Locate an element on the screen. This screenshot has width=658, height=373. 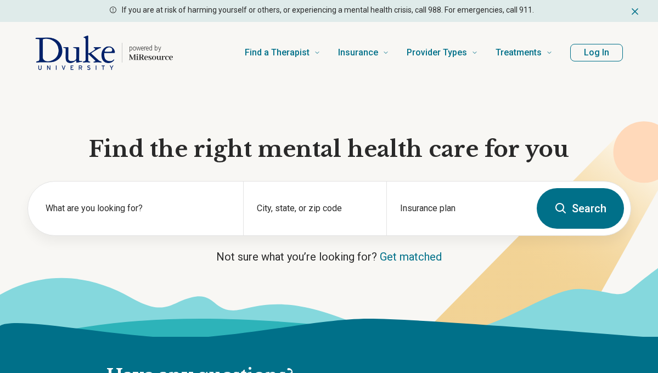
a: Home page is located at coordinates (104, 53).